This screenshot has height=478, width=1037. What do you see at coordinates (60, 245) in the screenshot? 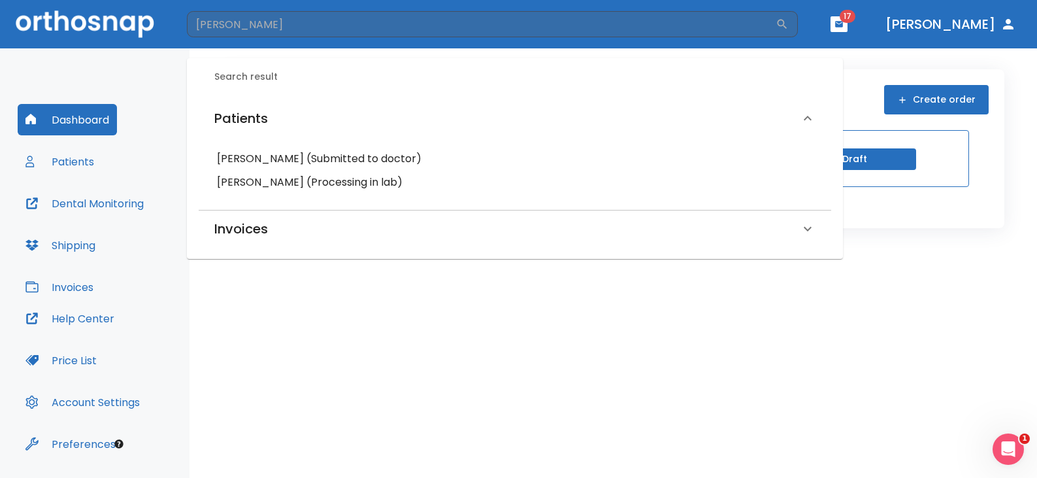
I see `button: Shipping` at bounding box center [60, 245].